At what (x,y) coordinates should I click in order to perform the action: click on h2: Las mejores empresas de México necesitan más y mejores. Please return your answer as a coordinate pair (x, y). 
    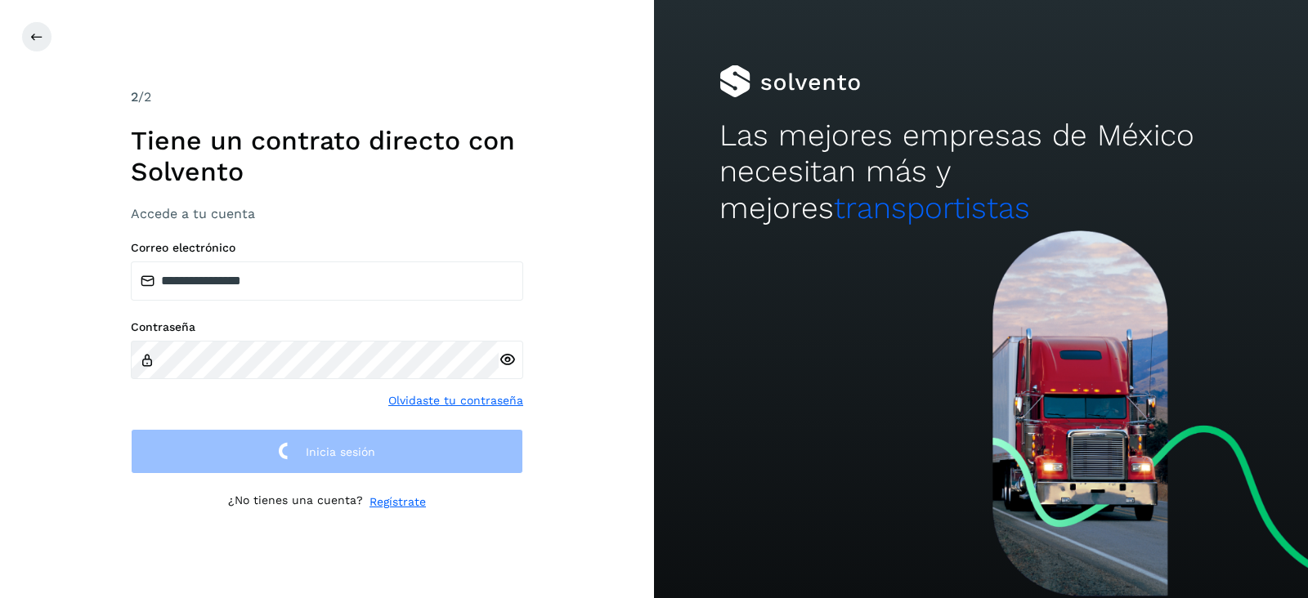
    Looking at the image, I should click on (981, 172).